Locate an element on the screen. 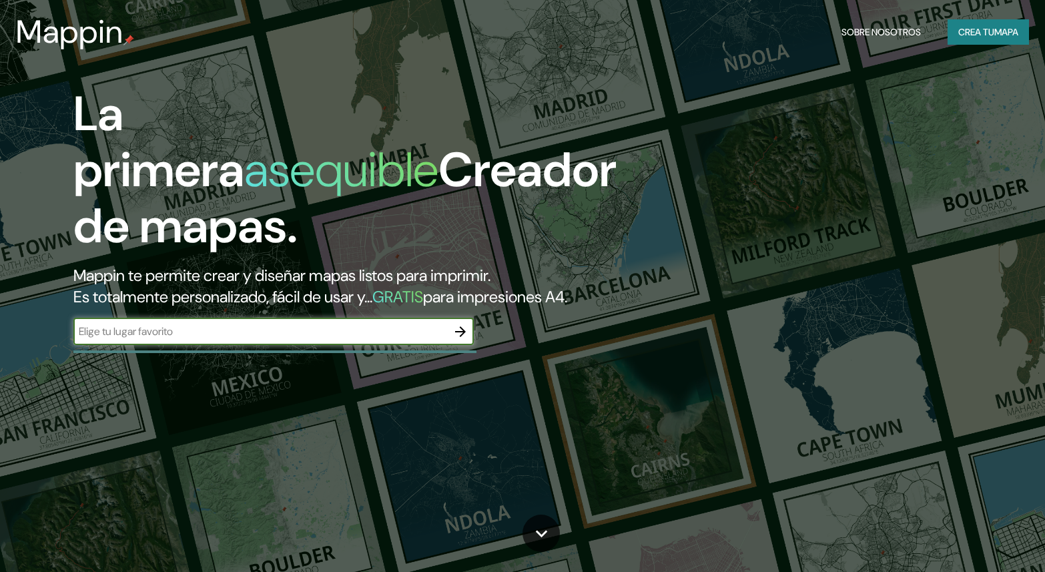 The height and width of the screenshot is (572, 1045). font: Es totalmente personalizado, fácil de usar y... is located at coordinates (223, 296).